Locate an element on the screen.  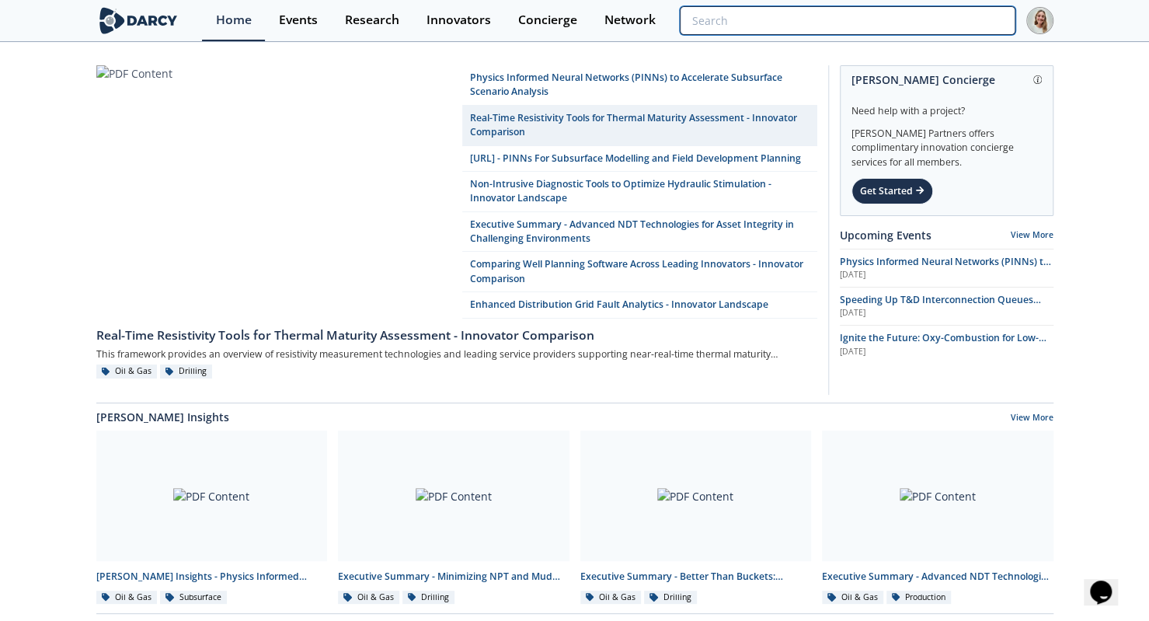
div: Need help with a project? is located at coordinates (946, 106).